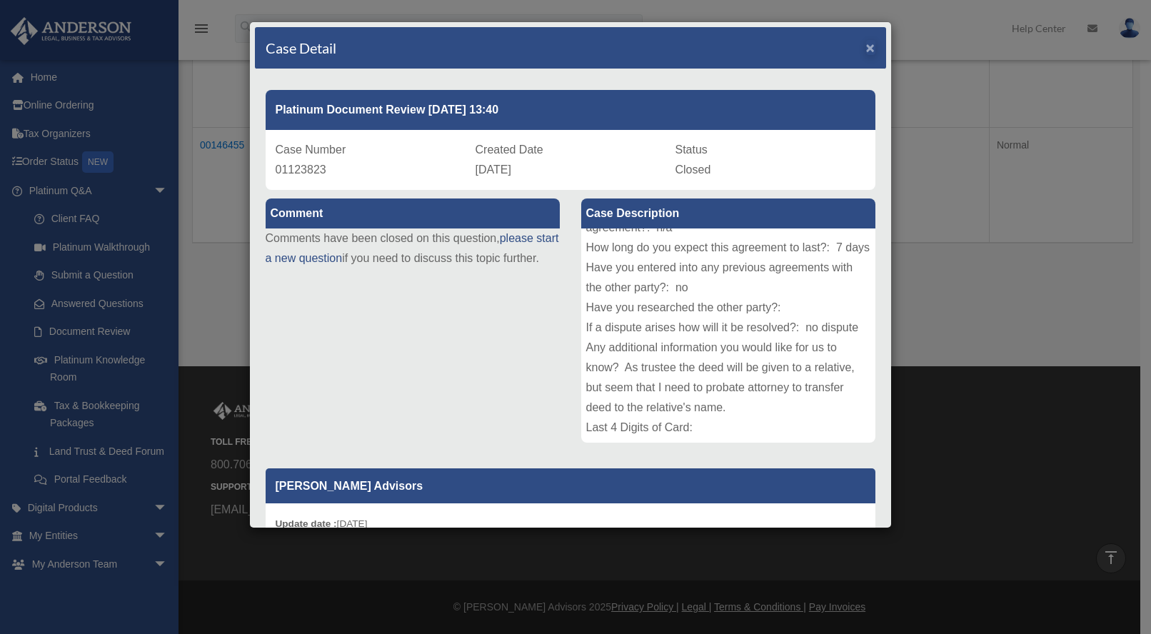 The image size is (1151, 634). I want to click on label: Case Description, so click(729, 214).